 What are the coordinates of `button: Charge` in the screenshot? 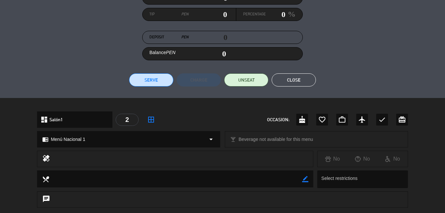 It's located at (198, 80).